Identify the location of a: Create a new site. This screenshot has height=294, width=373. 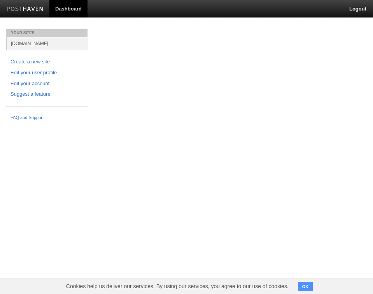
(47, 62).